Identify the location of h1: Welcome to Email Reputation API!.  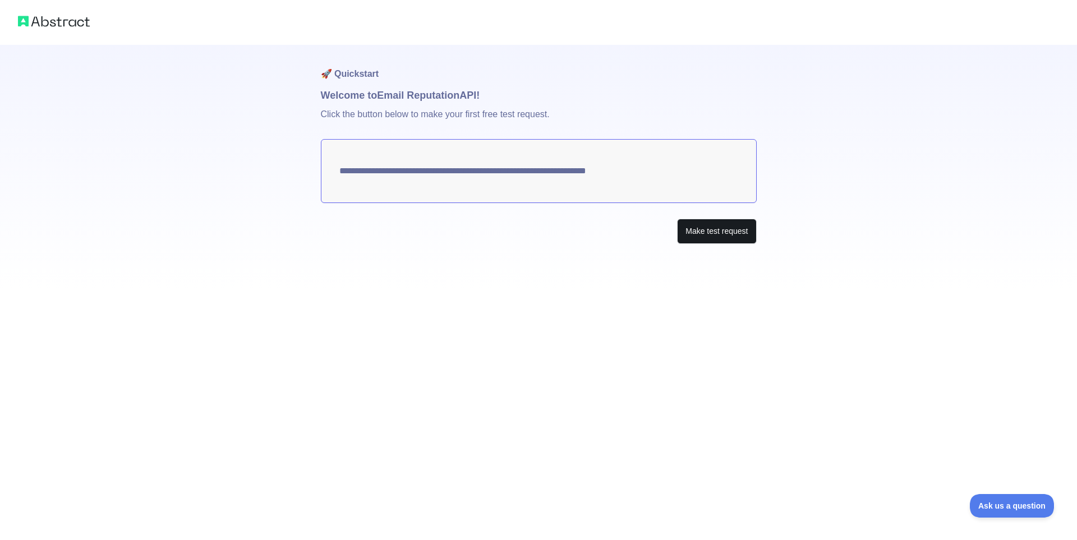
(538, 95).